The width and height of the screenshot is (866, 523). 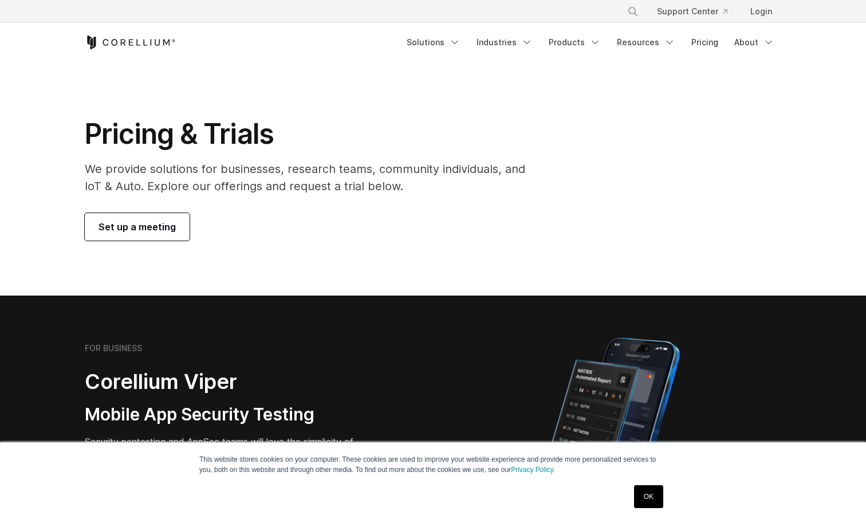 I want to click on h3: Mobile App Security Testing, so click(x=231, y=414).